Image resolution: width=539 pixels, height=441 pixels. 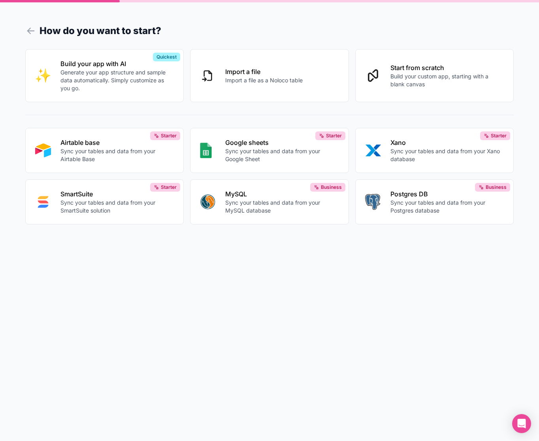 I want to click on img: SMART_SUITE, so click(x=43, y=202).